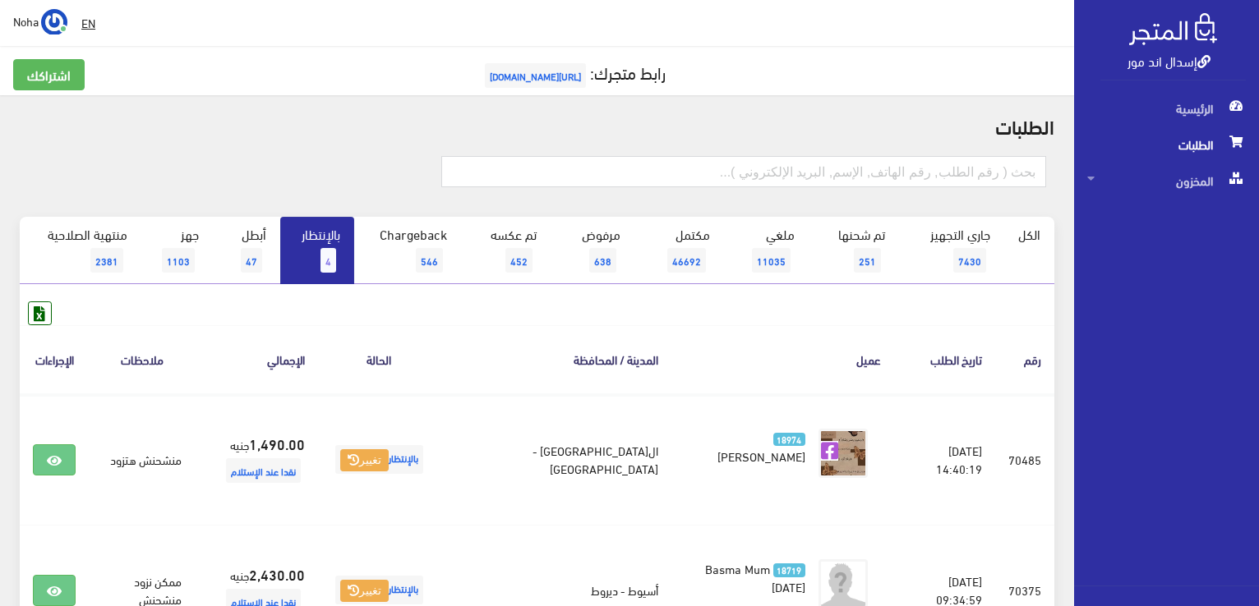 Image resolution: width=1259 pixels, height=606 pixels. What do you see at coordinates (505, 251) in the screenshot?
I see `a: تم عكسه452` at bounding box center [505, 251].